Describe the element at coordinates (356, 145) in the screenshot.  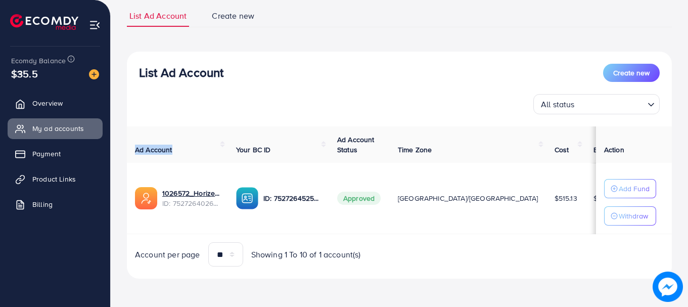
I see `span: Ad Account Status` at that location.